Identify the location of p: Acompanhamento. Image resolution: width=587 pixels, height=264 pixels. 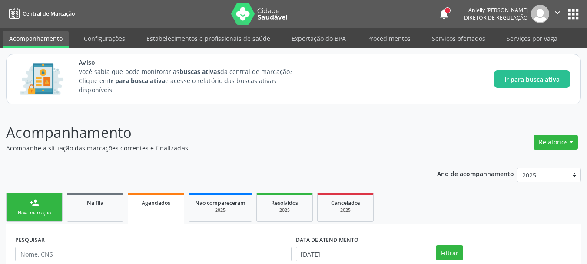
(207, 133).